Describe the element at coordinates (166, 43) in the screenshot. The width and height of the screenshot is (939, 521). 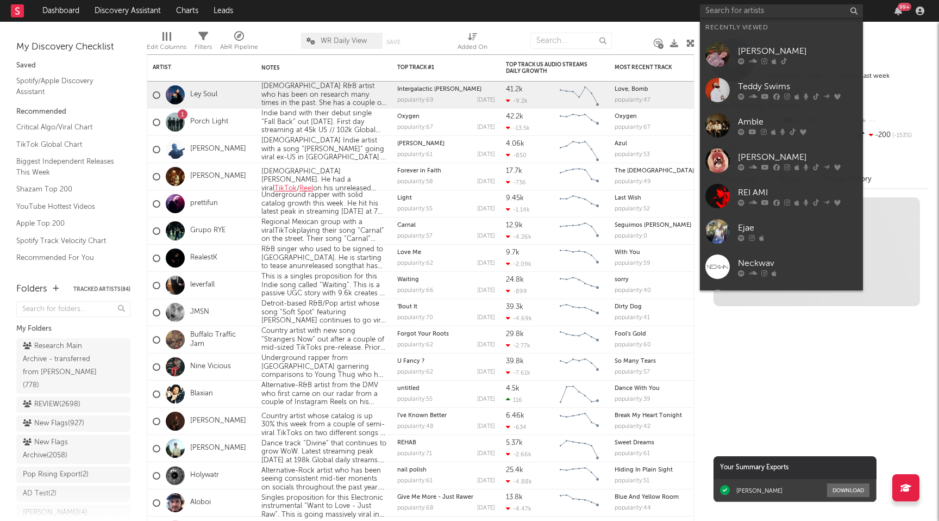
I see `div: Edit Columns` at that location.